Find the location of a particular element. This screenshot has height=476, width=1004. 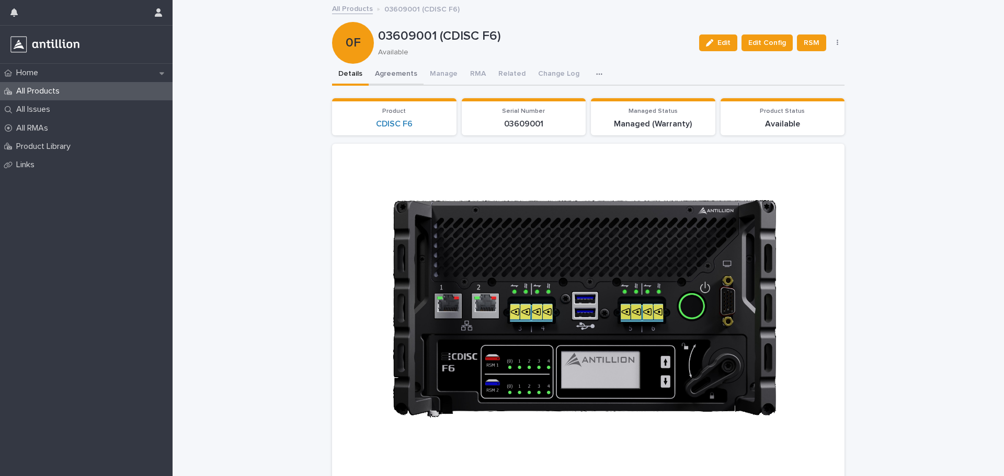

p: Links is located at coordinates (27, 165).